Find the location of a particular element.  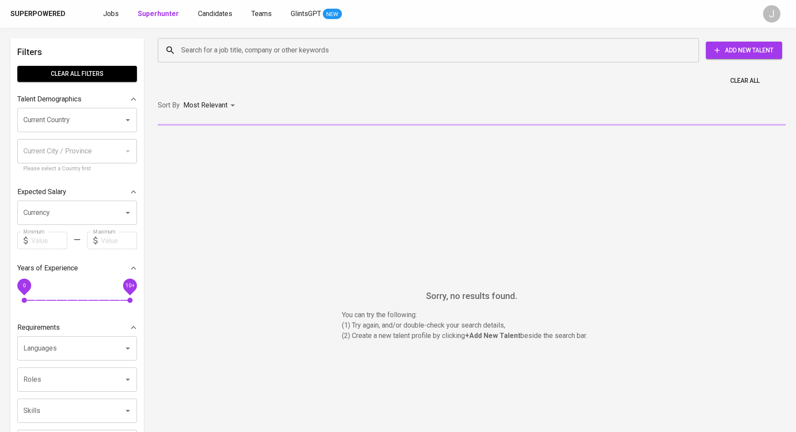

b: + Add New Talent is located at coordinates (493, 336).